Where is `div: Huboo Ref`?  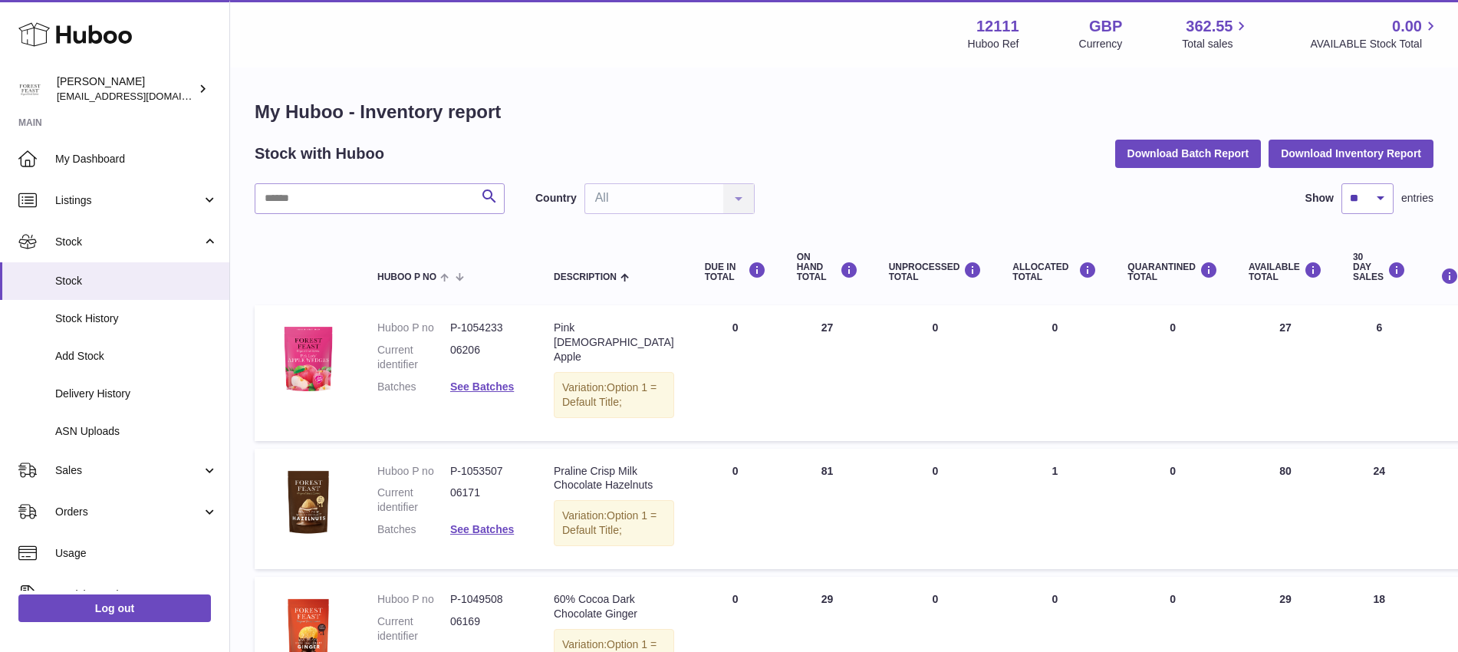 div: Huboo Ref is located at coordinates (994, 44).